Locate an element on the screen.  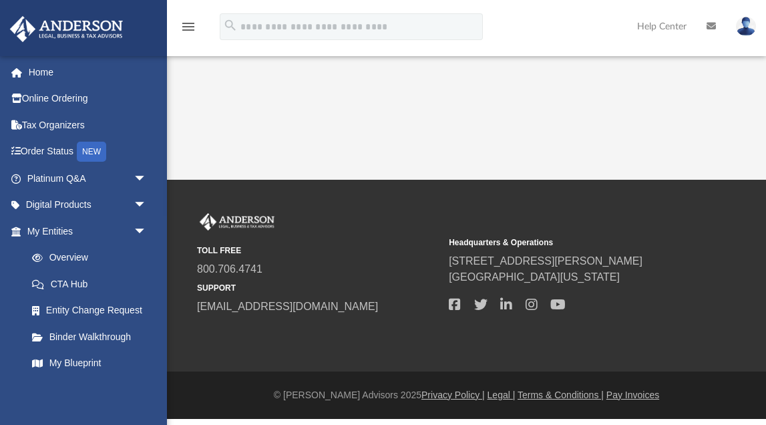
a: Home is located at coordinates (88, 72).